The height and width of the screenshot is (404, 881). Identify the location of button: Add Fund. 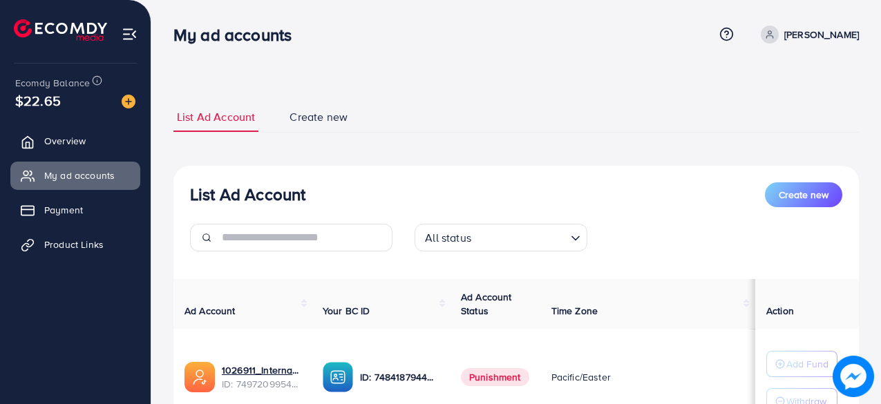
(801, 364).